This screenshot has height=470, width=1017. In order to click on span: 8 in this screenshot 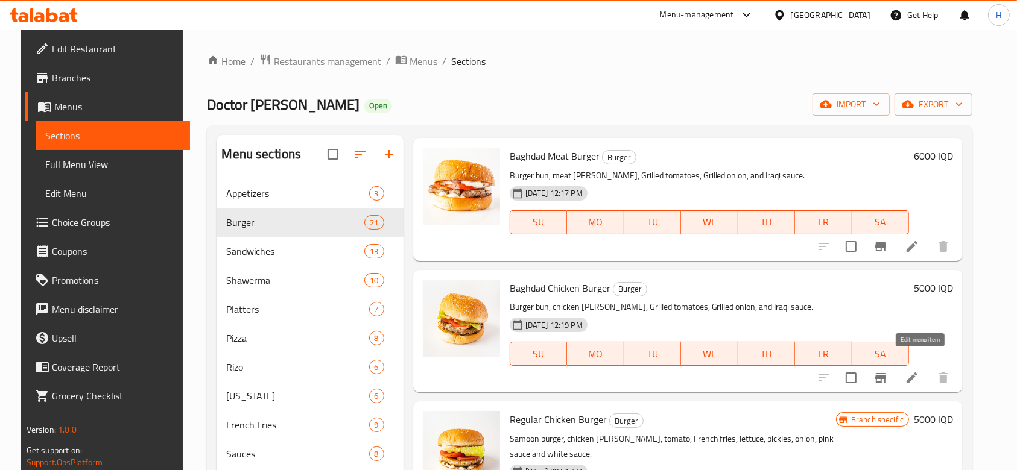, I will do `click(376, 454)`.